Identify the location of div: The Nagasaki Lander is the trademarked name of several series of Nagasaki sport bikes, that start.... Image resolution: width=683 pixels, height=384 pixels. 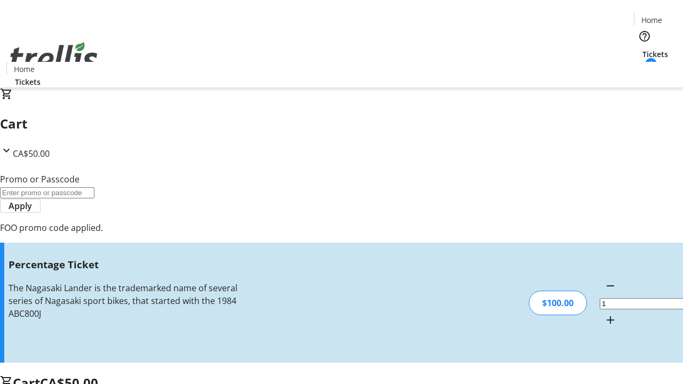
(125, 301).